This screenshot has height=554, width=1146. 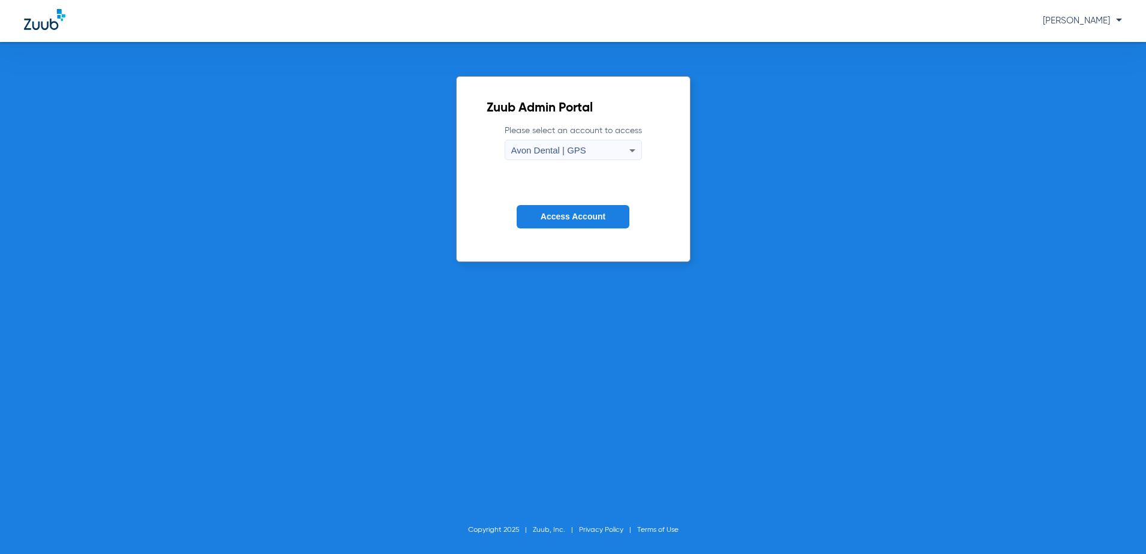 I want to click on a: Terms of Use, so click(x=658, y=530).